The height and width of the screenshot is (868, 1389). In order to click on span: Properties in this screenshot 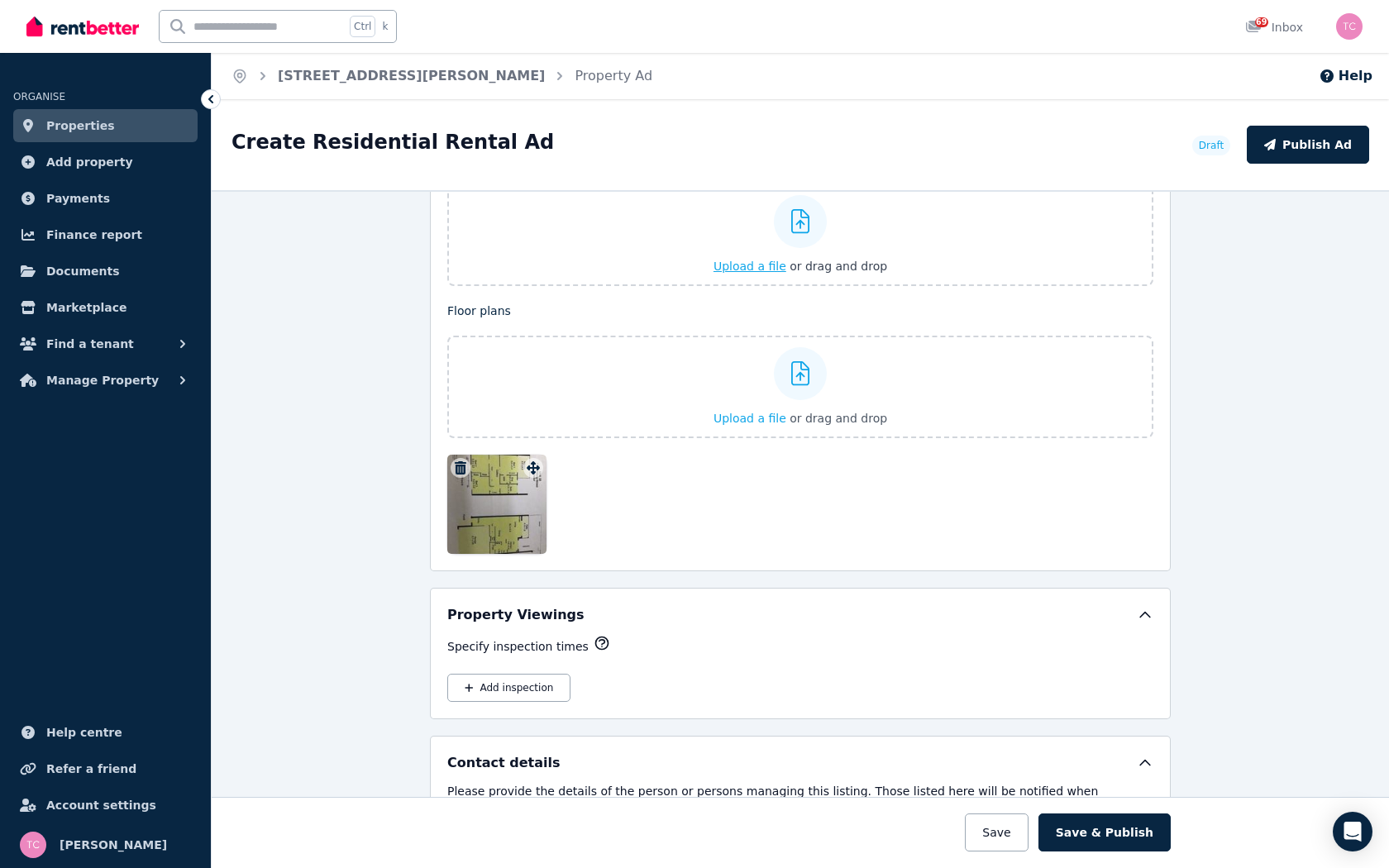, I will do `click(81, 125)`.